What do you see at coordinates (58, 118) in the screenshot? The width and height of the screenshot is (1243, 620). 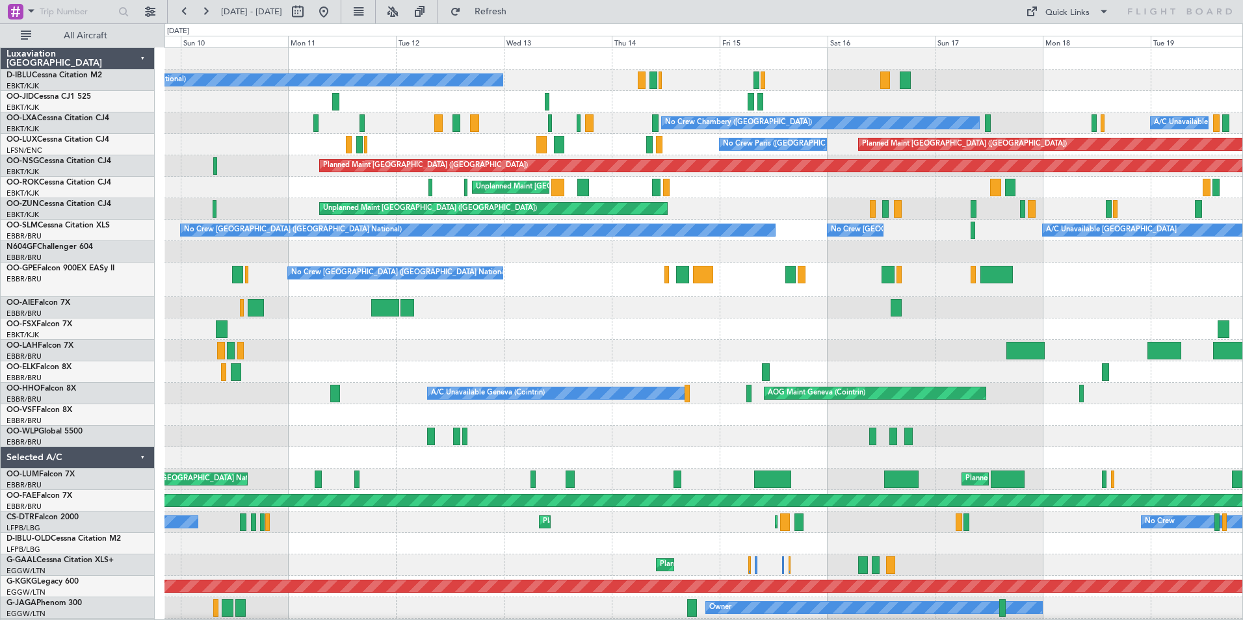 I see `a: OO-LXACessna Citation CJ4` at bounding box center [58, 118].